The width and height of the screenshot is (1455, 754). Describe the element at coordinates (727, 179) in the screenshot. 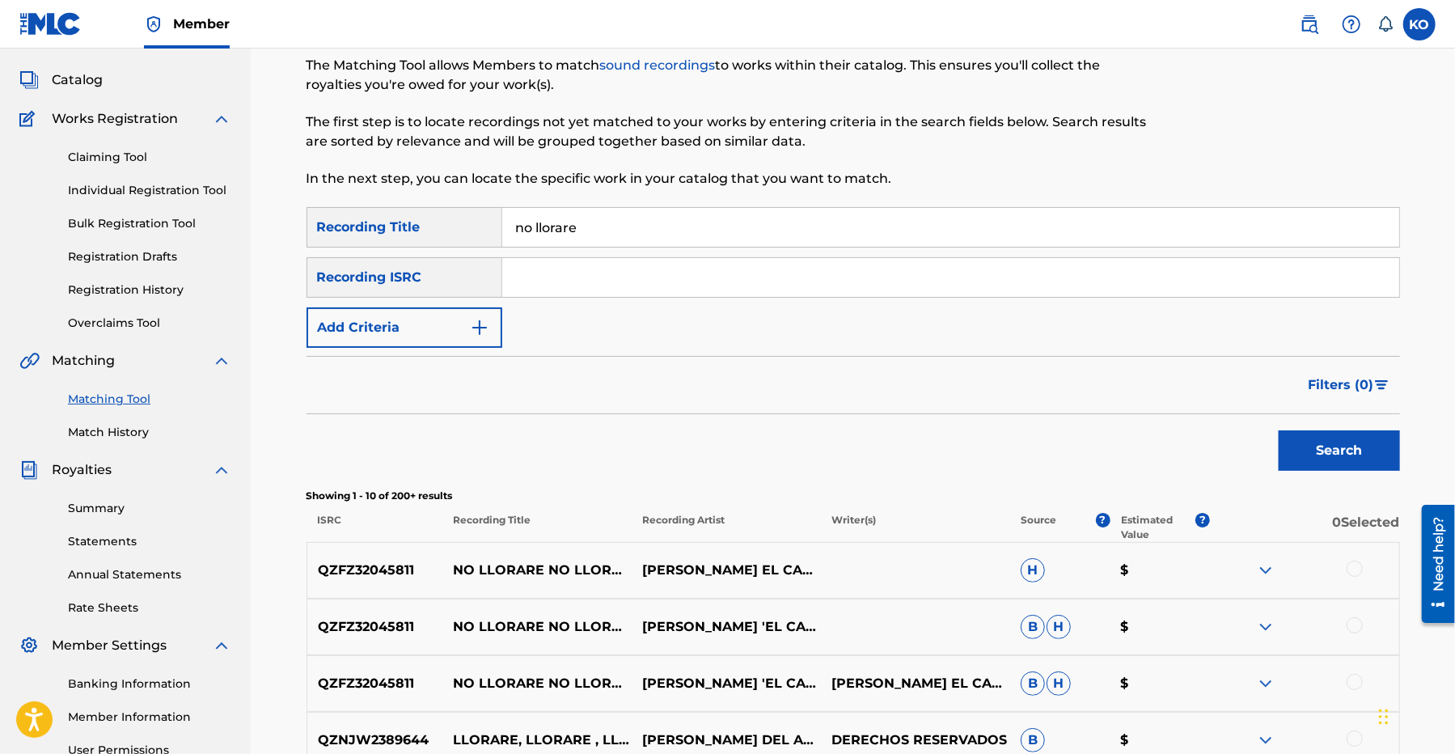

I see `p: In the next step, you can locate the specific work in your catalog that you want to match.` at that location.